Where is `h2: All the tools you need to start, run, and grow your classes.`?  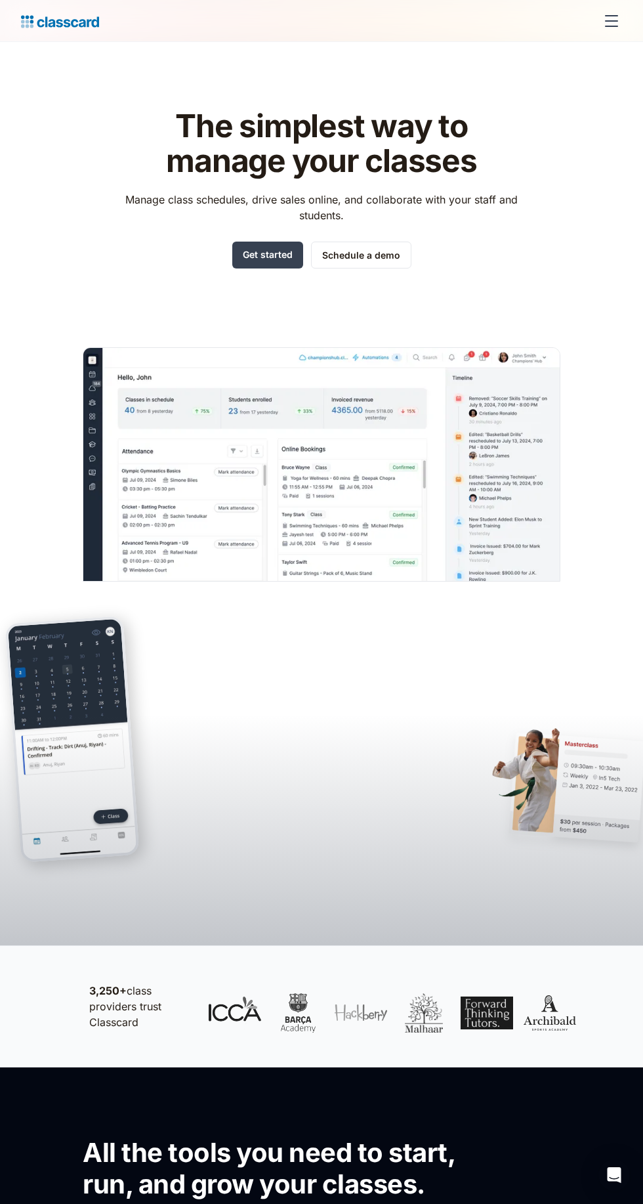 h2: All the tools you need to start, run, and grow your classes. is located at coordinates (291, 1168).